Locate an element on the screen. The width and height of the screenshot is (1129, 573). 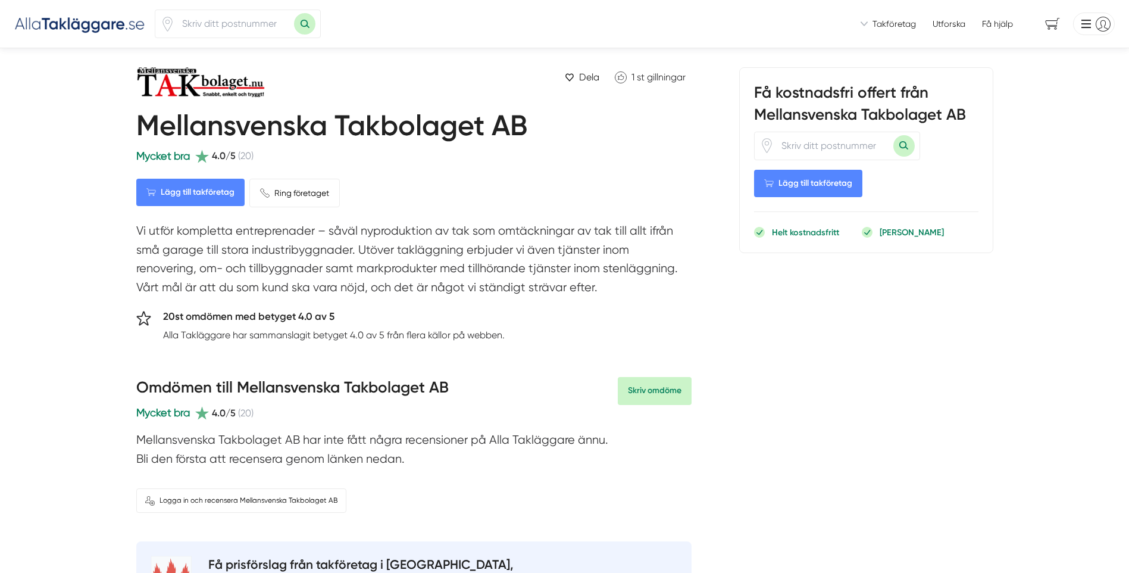
span: 1 is located at coordinates (633, 77).